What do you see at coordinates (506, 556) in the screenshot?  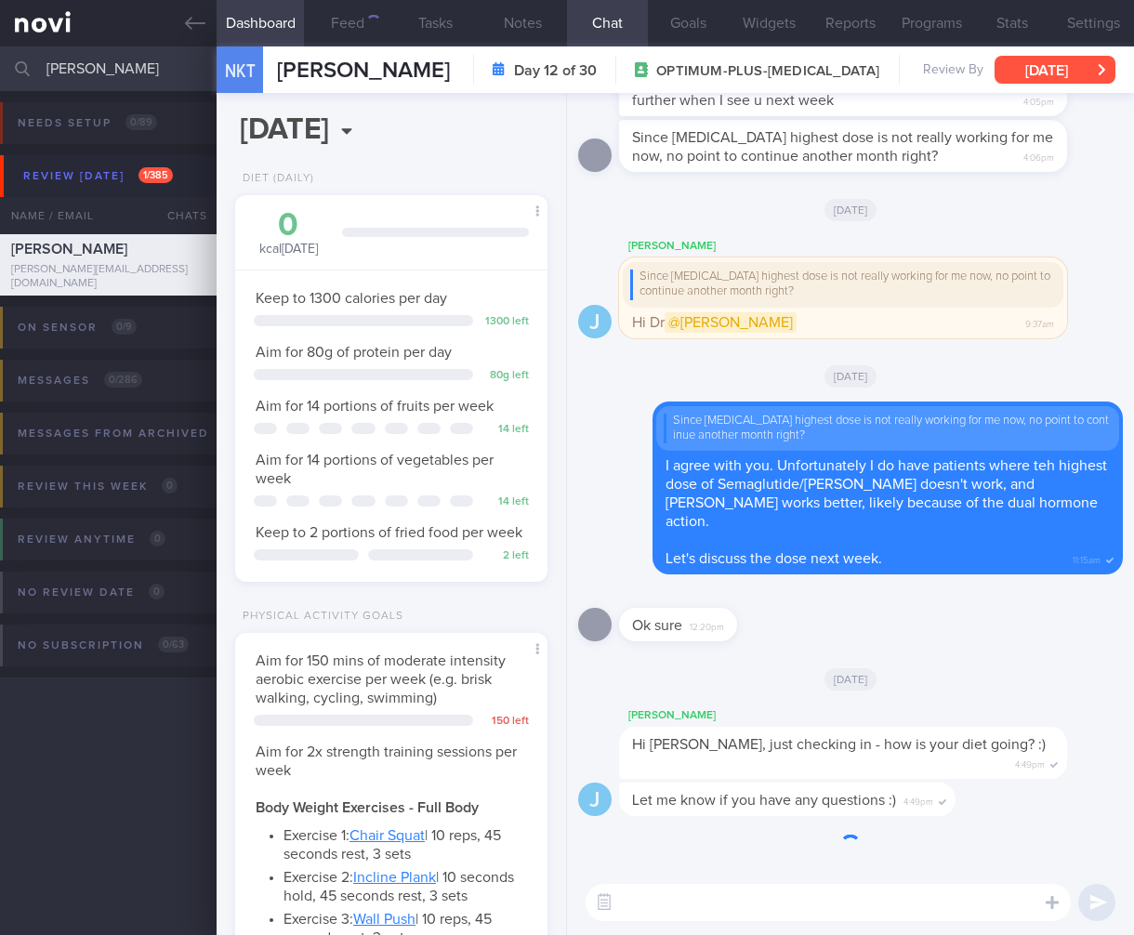 I see `div: 2 left` at bounding box center [506, 556].